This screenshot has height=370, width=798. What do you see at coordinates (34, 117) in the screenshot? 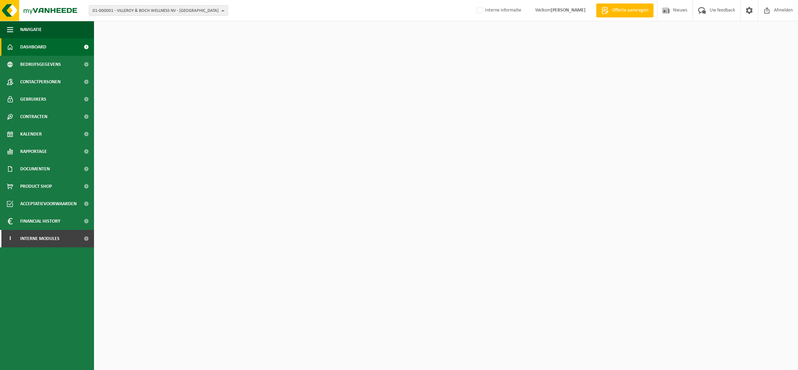
I see `span: Contracten` at bounding box center [34, 117].